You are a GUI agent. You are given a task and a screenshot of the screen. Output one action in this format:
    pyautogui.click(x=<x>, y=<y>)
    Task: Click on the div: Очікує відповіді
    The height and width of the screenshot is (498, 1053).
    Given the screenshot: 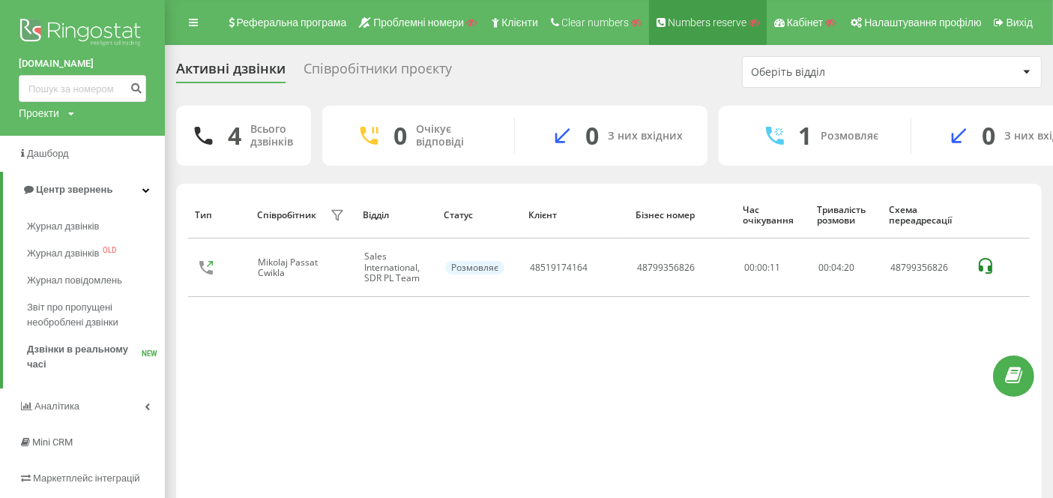 What is the action you would take?
    pyautogui.click(x=454, y=136)
    